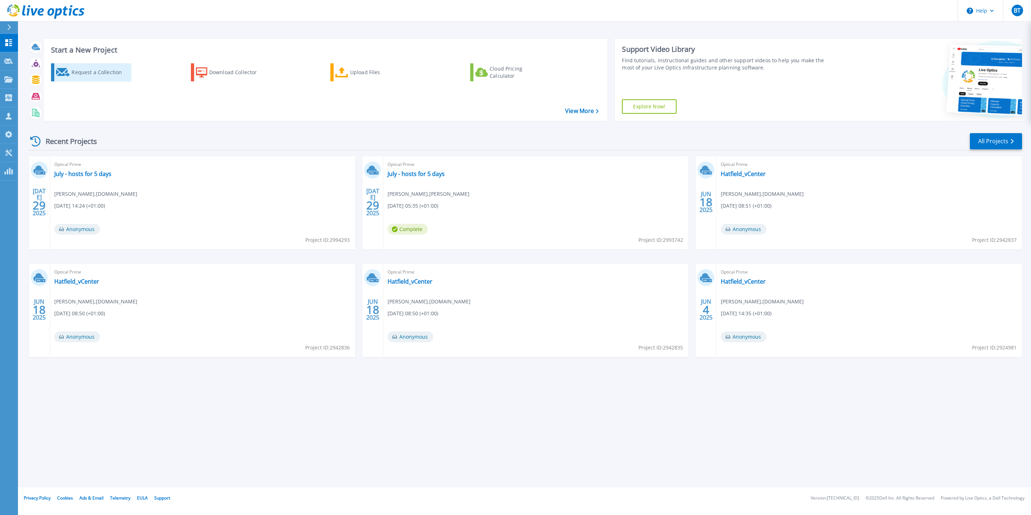 The image size is (1031, 515). What do you see at coordinates (994, 240) in the screenshot?
I see `span: Project ID: 2942837` at bounding box center [994, 240].